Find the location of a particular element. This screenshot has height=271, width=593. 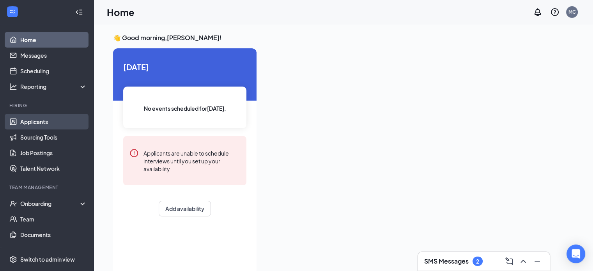

a: Team is located at coordinates (53, 219).